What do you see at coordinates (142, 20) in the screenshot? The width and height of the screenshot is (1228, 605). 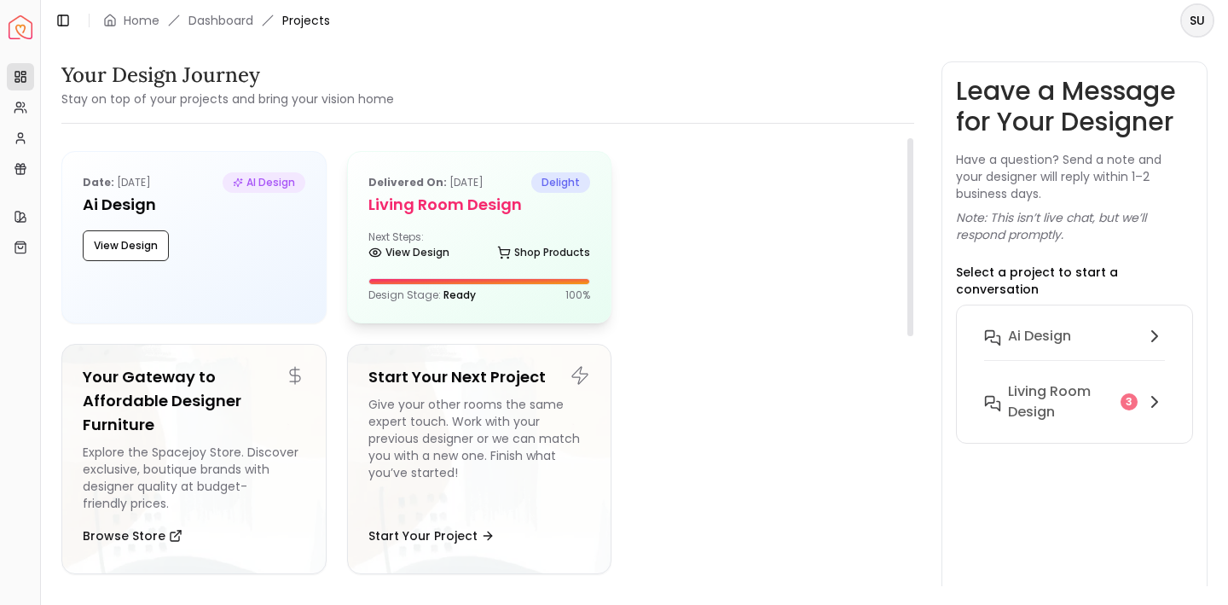 I see `a: Home` at bounding box center [142, 20].